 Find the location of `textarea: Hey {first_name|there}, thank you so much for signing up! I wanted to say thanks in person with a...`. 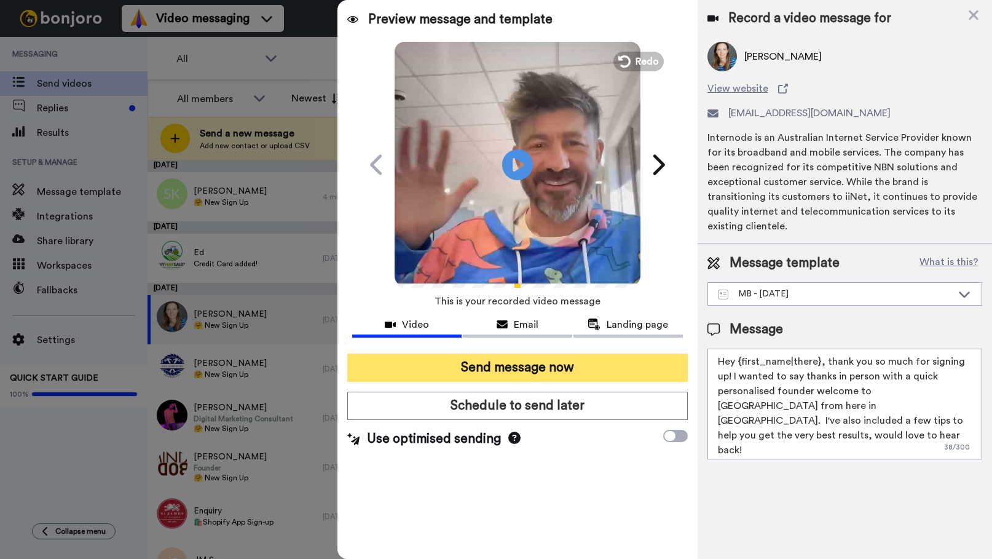

textarea: Hey {first_name|there}, thank you so much for signing up! I wanted to say thanks in person with a... is located at coordinates (844, 404).